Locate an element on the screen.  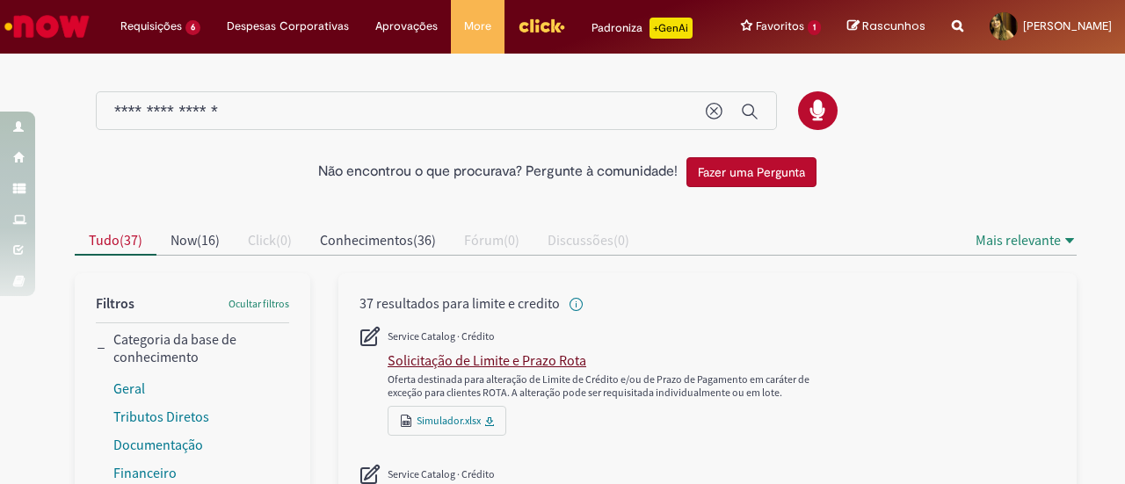
button: Fazer uma Pergunta is located at coordinates (751, 172).